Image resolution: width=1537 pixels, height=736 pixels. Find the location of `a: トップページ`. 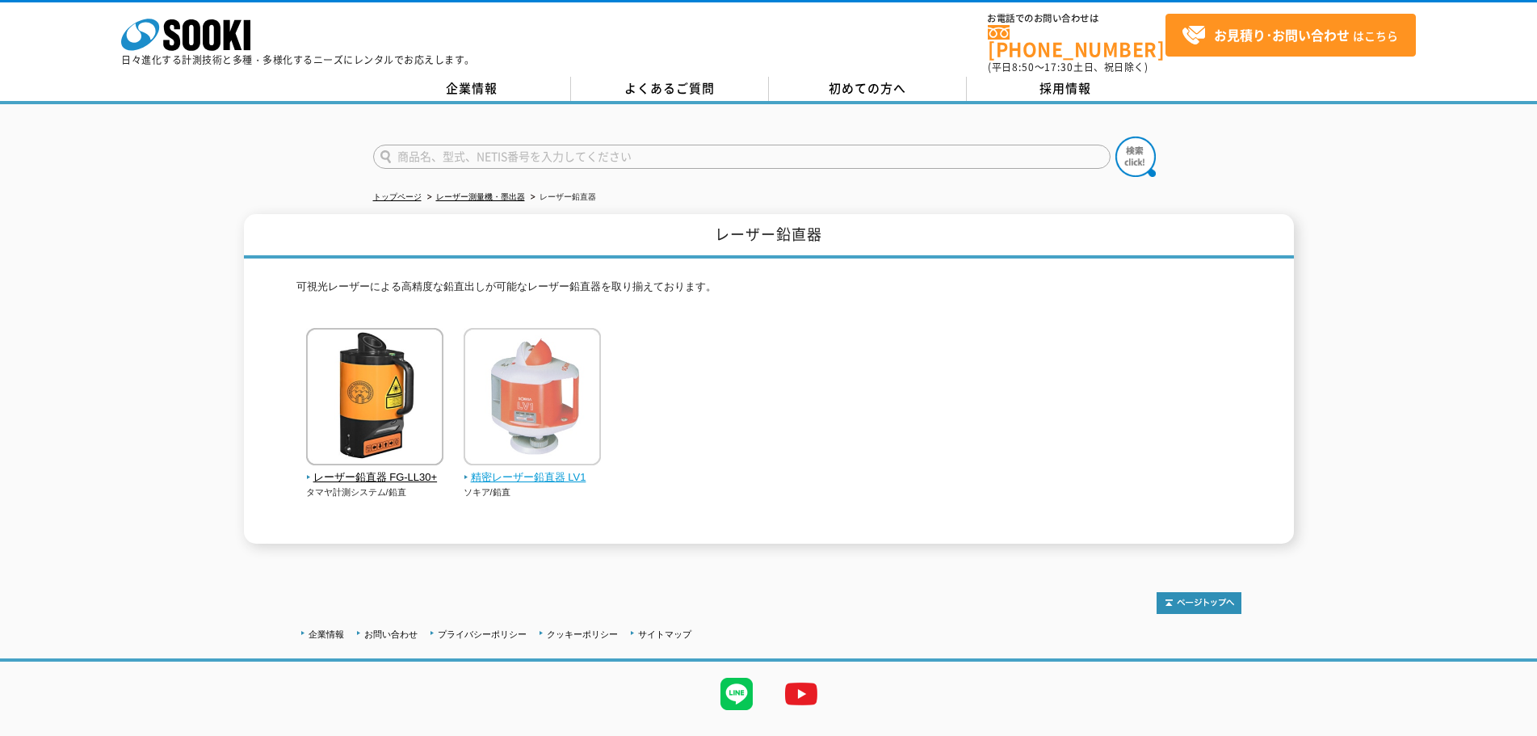

a: トップページ is located at coordinates (397, 196).